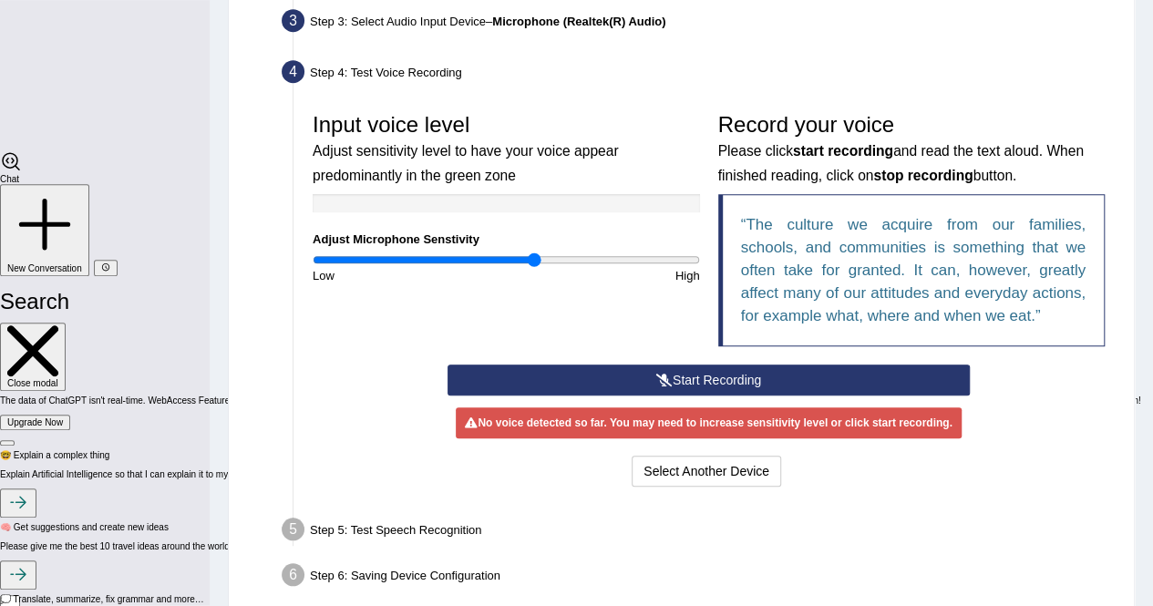 This screenshot has height=606, width=1153. I want to click on span: New Conversation, so click(45, 268).